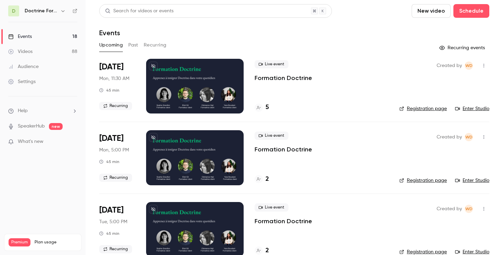 Image resolution: width=503 pixels, height=255 pixels. What do you see at coordinates (23, 67) in the screenshot?
I see `div: Audience` at bounding box center [23, 67].